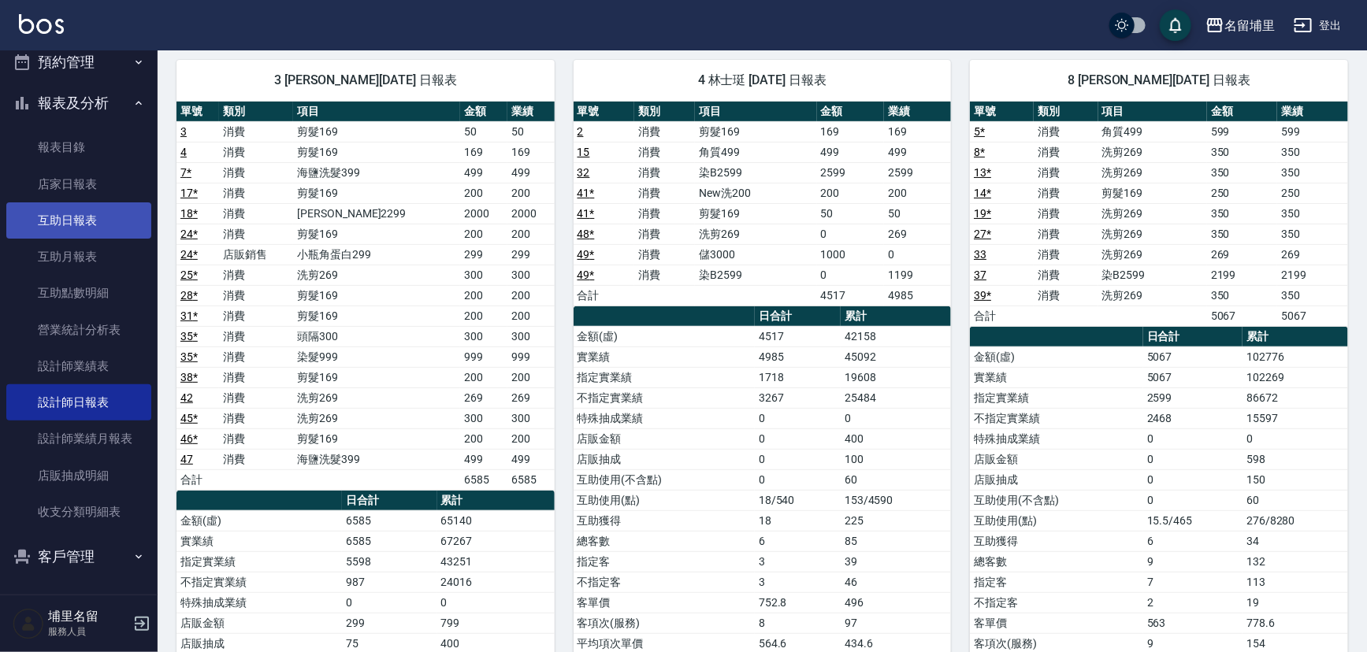 The width and height of the screenshot is (1367, 652). What do you see at coordinates (79, 512) in the screenshot?
I see `a: 收支分類明細表` at bounding box center [79, 512].